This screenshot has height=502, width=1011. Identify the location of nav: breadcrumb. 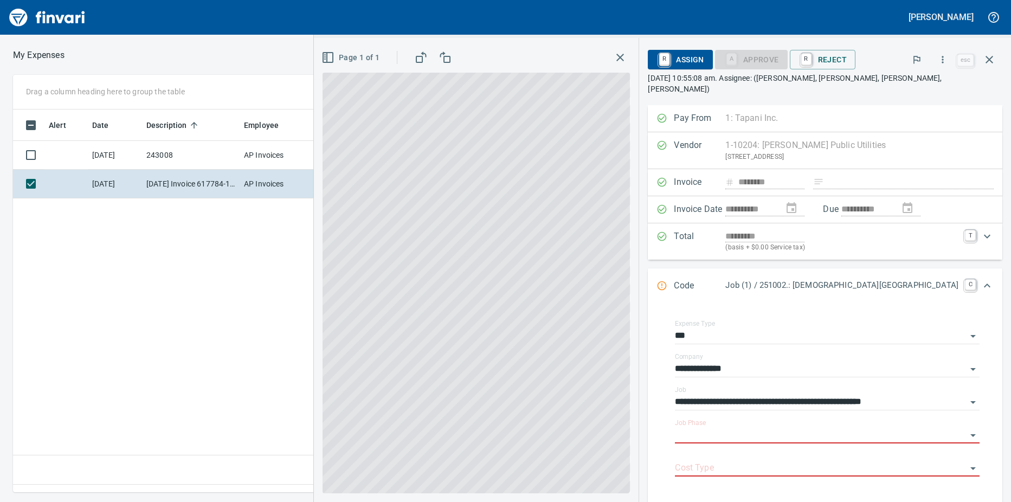
(39, 55).